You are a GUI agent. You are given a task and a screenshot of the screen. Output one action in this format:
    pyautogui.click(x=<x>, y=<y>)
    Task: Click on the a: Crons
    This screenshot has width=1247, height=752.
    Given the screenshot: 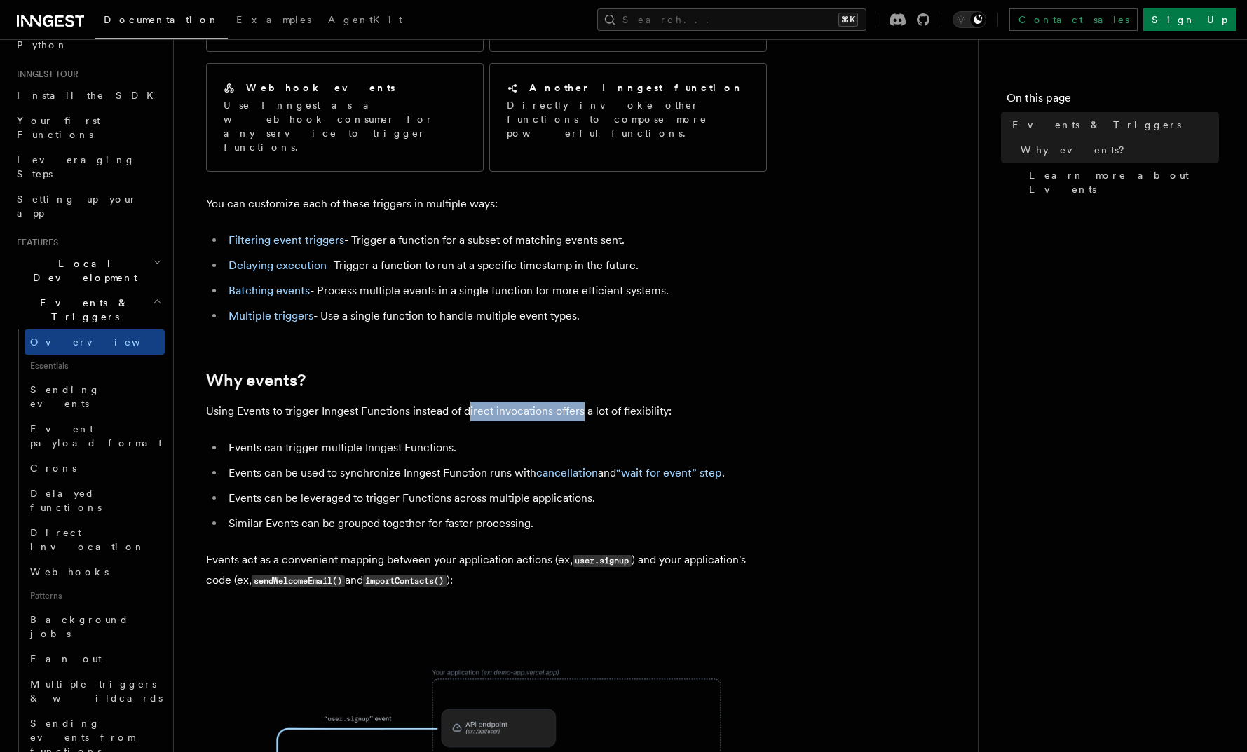 What is the action you would take?
    pyautogui.click(x=95, y=468)
    